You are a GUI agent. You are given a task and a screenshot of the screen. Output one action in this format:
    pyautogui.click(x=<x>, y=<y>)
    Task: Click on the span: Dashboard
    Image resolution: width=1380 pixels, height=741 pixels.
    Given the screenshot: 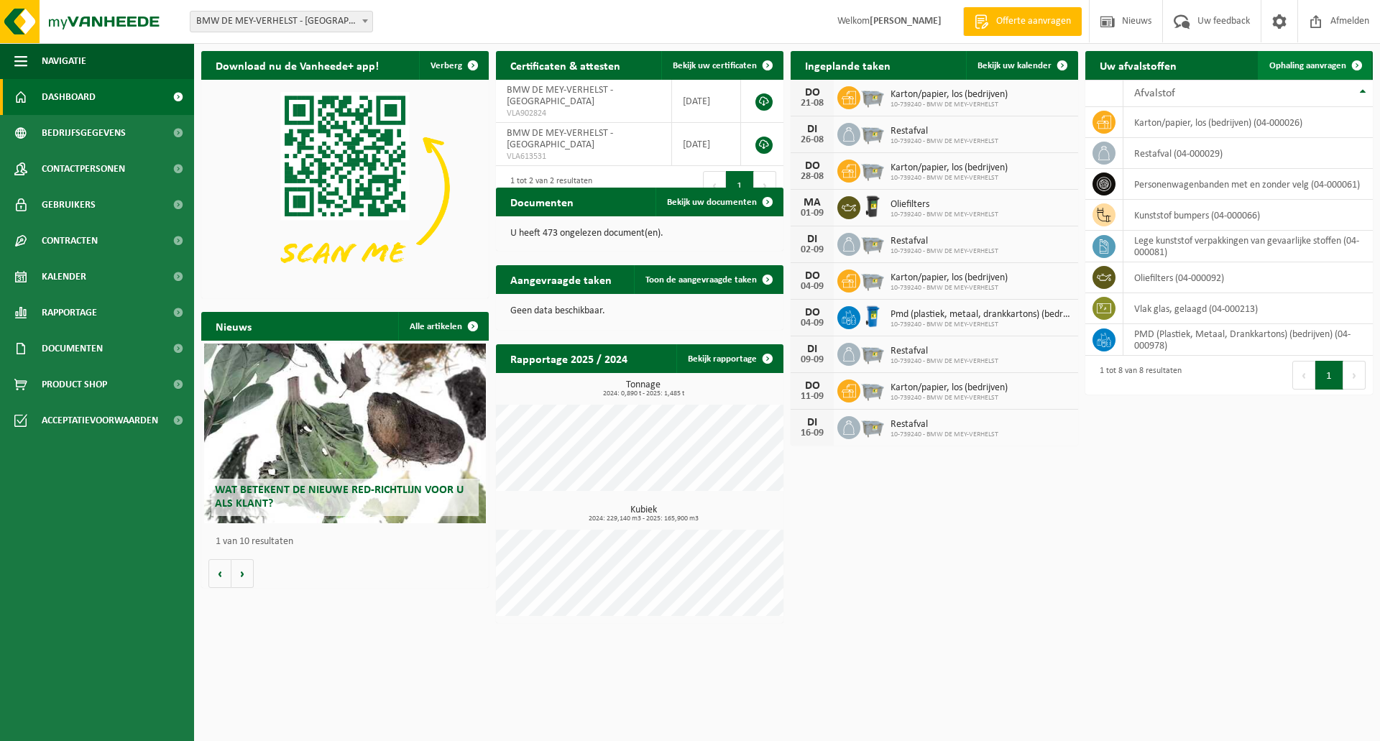 What is the action you would take?
    pyautogui.click(x=68, y=97)
    